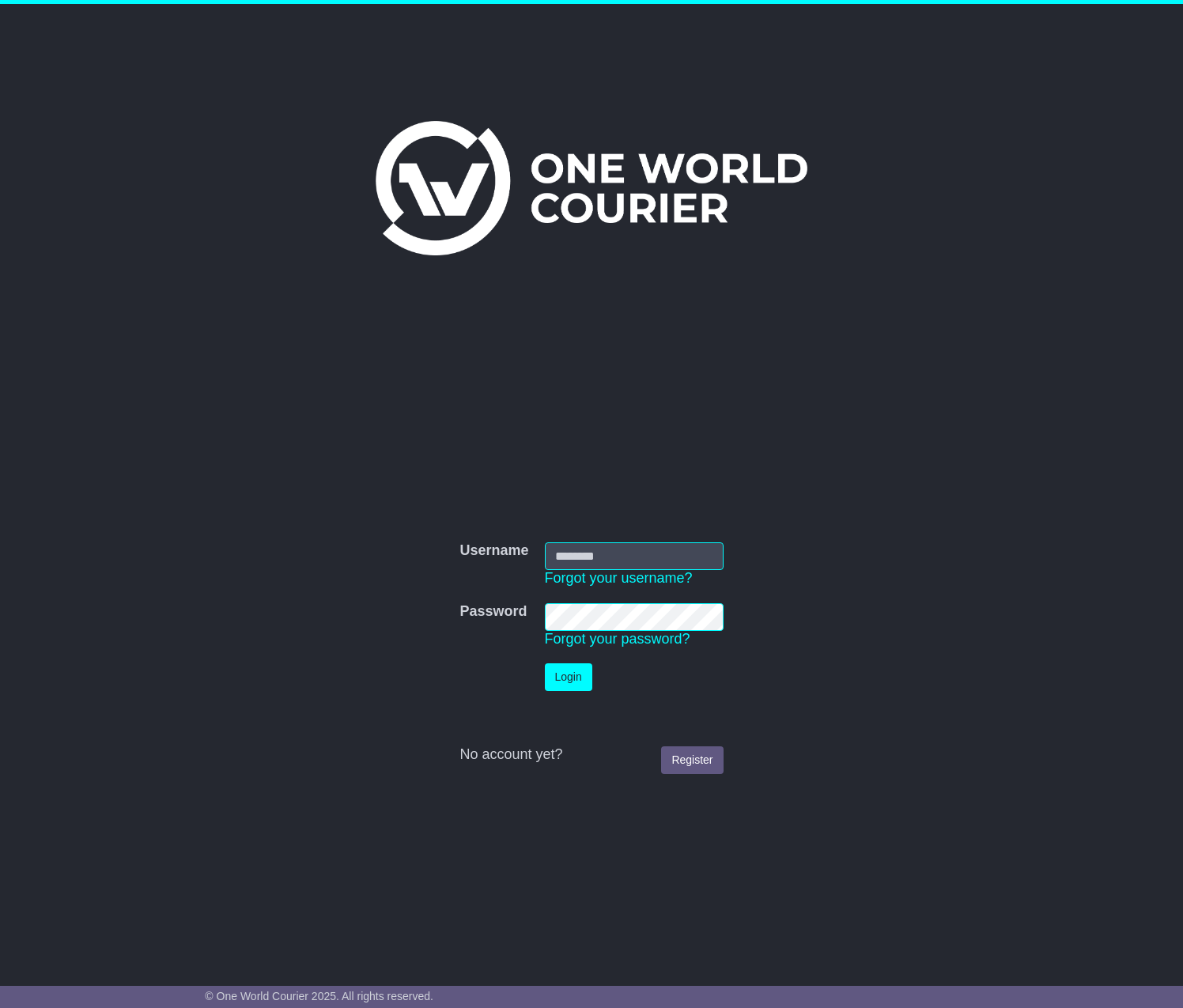  What do you see at coordinates (692, 759) in the screenshot?
I see `a: Register` at bounding box center [692, 759].